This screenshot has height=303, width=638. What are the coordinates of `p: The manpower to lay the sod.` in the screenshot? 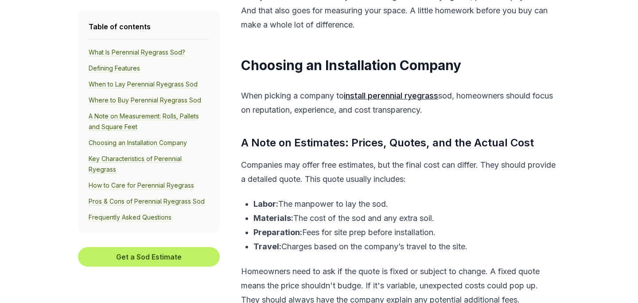 It's located at (405, 204).